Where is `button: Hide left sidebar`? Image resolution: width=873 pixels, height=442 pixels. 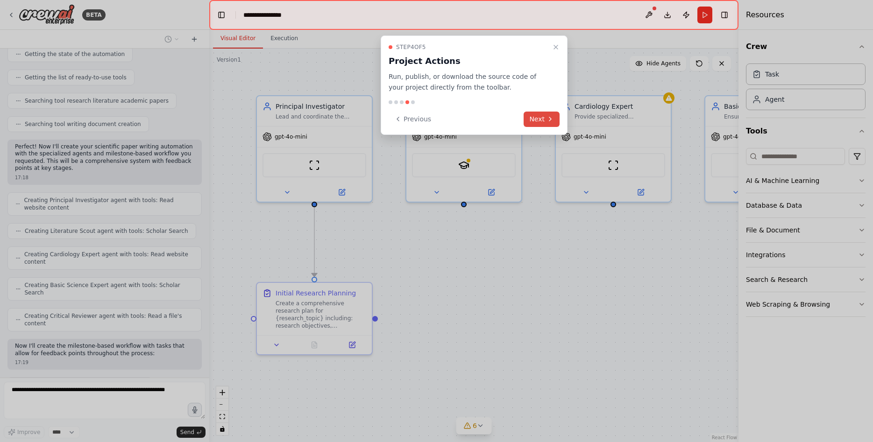 button: Hide left sidebar is located at coordinates (221, 15).